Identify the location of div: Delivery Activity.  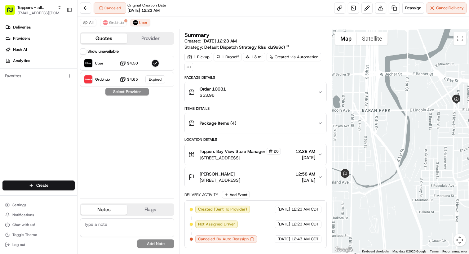
(201, 195).